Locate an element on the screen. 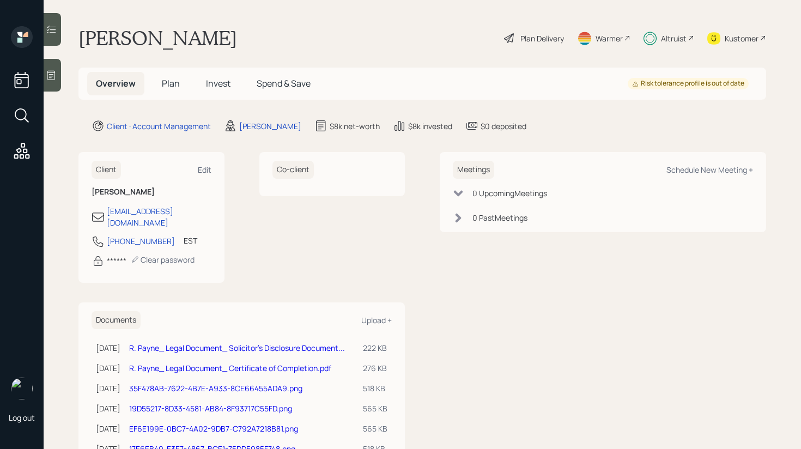  span: Plan is located at coordinates (171, 83).